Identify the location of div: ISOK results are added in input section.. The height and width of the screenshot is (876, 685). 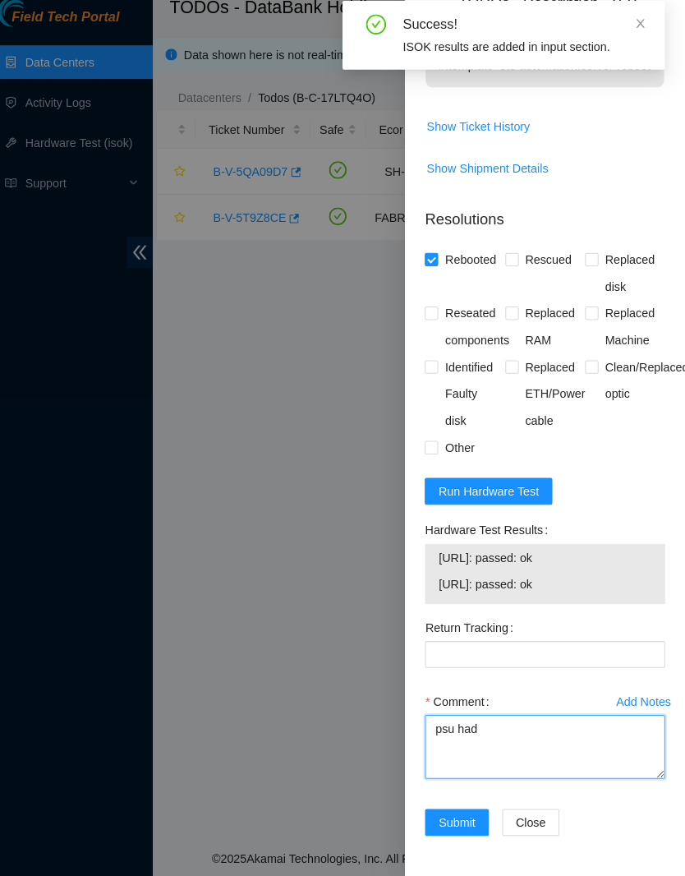
(528, 65).